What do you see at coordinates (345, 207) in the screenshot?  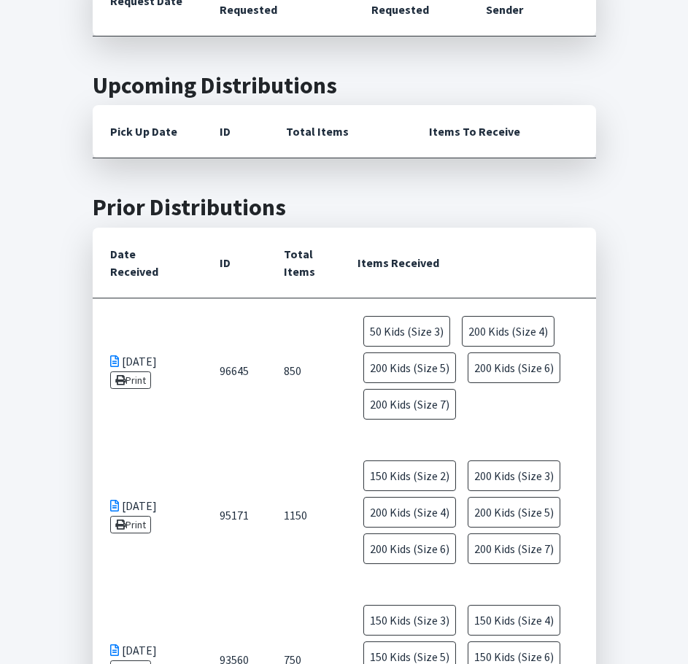 I see `h2: Prior Distributions` at bounding box center [345, 207].